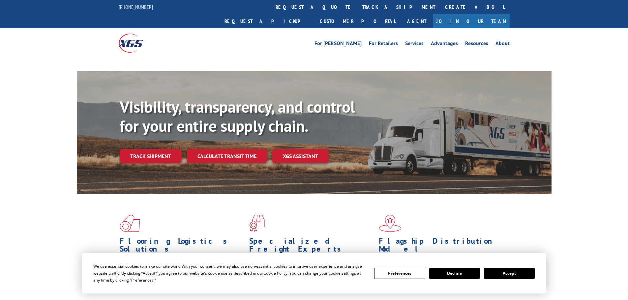  I want to click on a: Customer Portal, so click(358, 21).